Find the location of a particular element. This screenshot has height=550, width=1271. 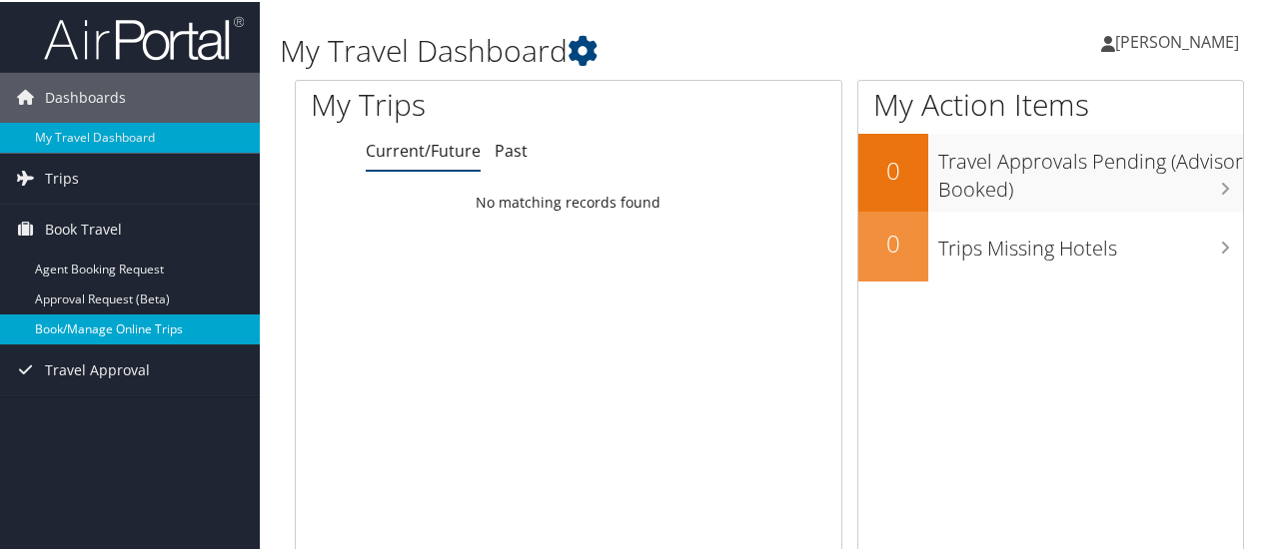

a: 0Trips Missing Hotels is located at coordinates (1050, 245).